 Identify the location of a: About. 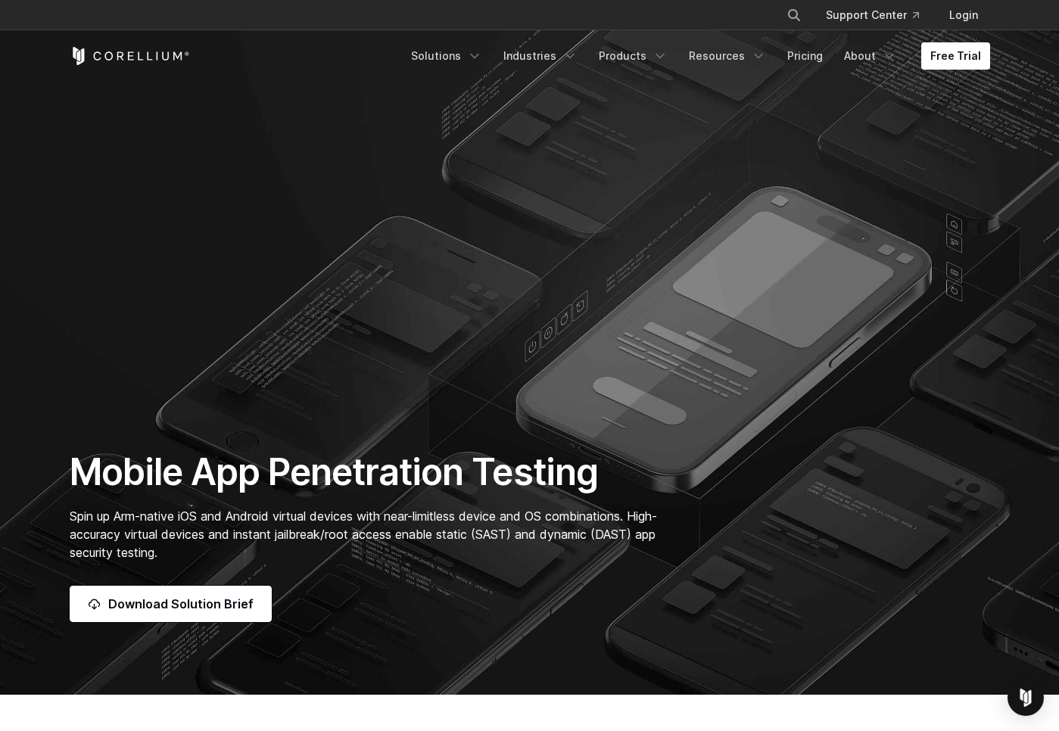
(870, 56).